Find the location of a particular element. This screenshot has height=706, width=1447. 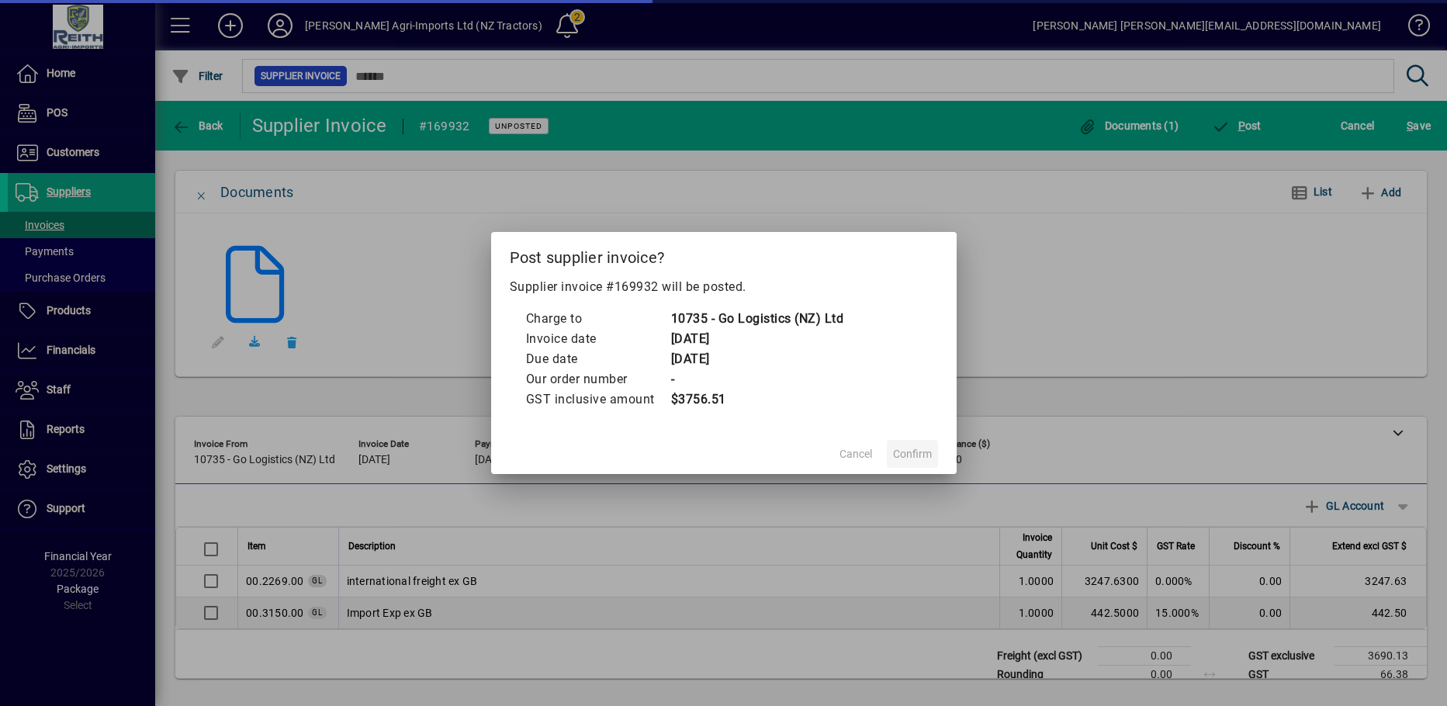

td: $3756.51 is located at coordinates (757, 400).